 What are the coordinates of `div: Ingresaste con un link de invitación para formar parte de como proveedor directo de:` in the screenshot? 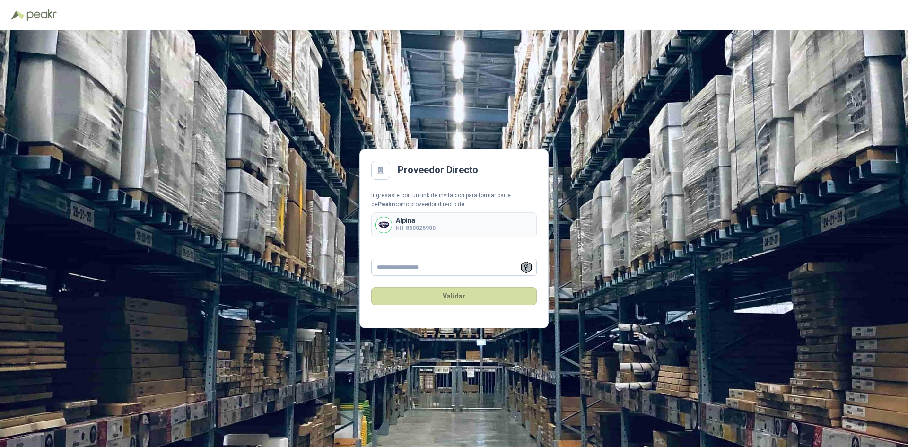 It's located at (454, 200).